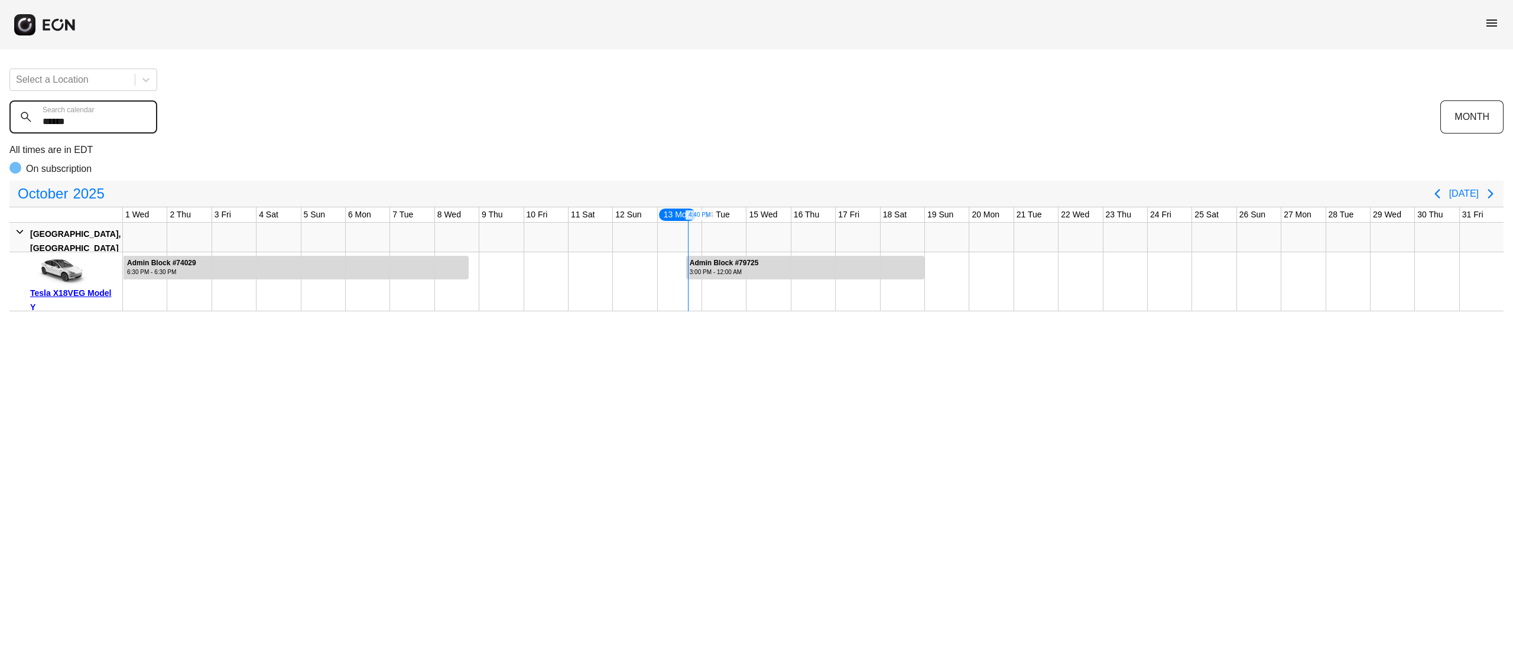  Describe the element at coordinates (161, 272) in the screenshot. I see `div: 6:30 PM - 6:30 PM` at that location.